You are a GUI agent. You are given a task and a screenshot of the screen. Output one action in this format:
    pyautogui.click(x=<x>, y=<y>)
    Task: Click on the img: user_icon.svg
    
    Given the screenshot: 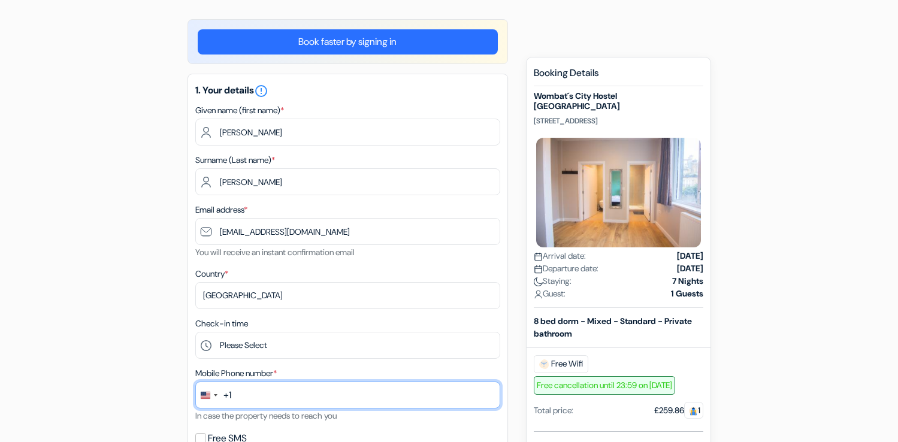 What is the action you would take?
    pyautogui.click(x=538, y=294)
    